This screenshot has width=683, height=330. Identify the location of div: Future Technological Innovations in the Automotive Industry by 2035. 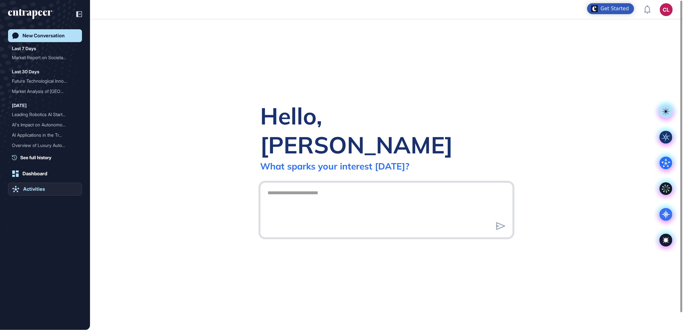
(45, 81).